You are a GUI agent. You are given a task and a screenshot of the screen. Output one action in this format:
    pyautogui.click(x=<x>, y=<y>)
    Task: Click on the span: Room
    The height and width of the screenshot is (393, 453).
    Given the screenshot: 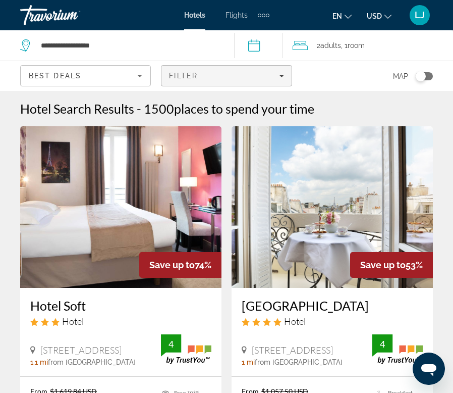 What is the action you would take?
    pyautogui.click(x=356, y=45)
    